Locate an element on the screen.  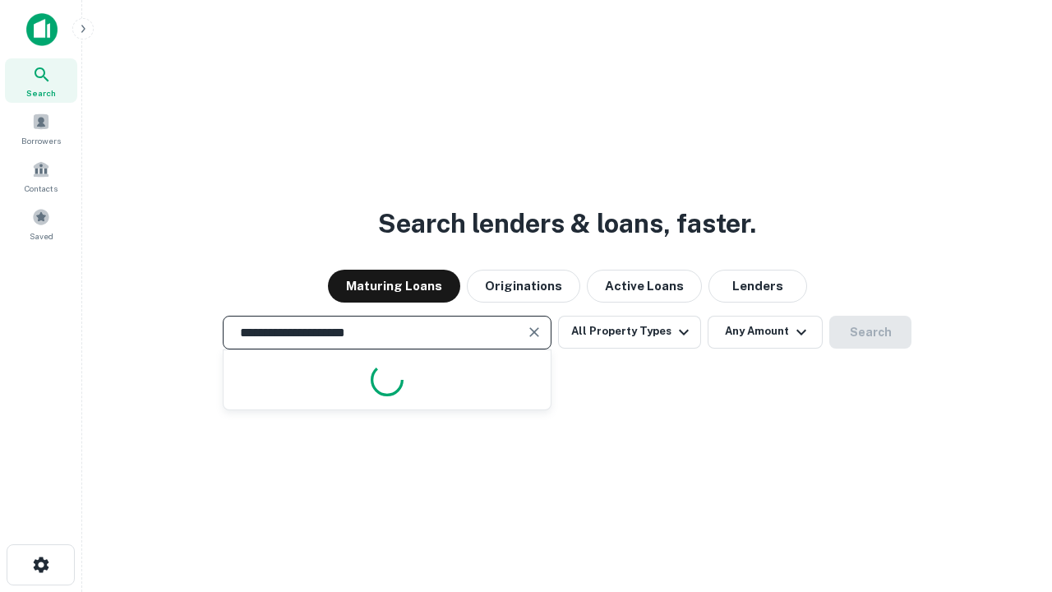
button: Lenders is located at coordinates (758, 286).